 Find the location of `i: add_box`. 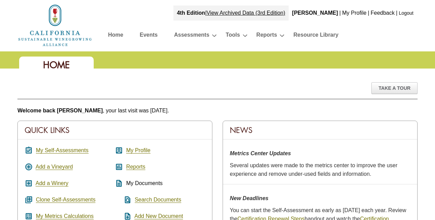

i: add_box is located at coordinates (29, 183).